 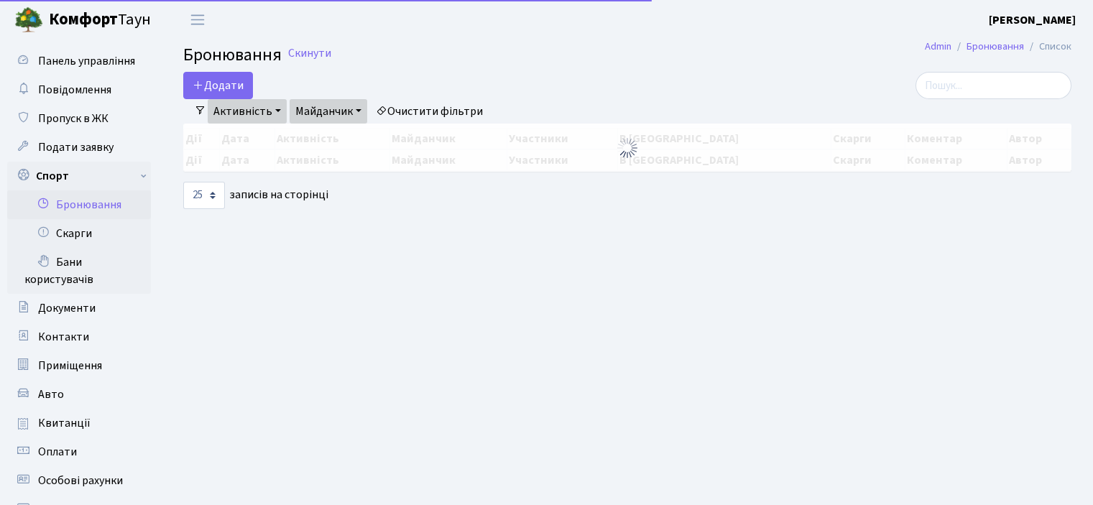 I want to click on b: Комфорт, so click(x=83, y=19).